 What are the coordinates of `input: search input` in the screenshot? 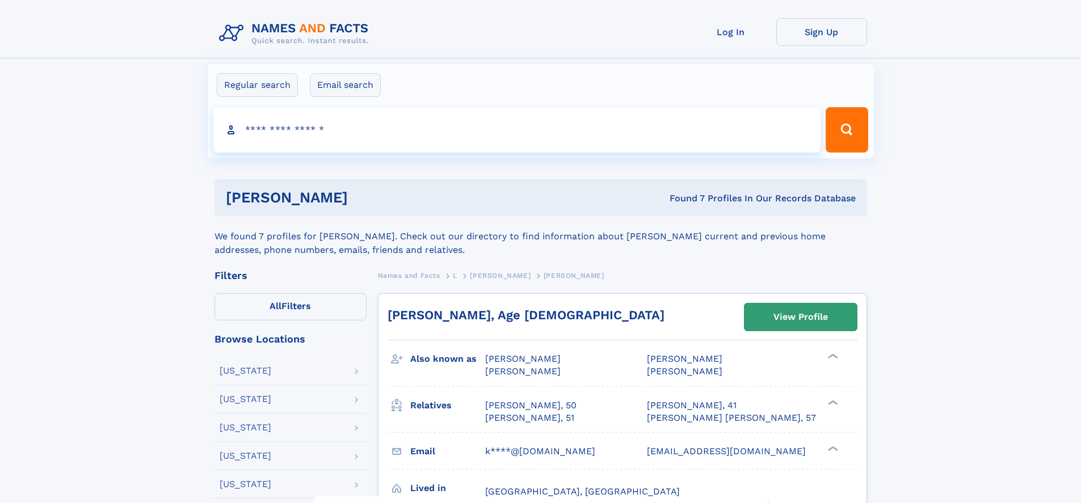 It's located at (517, 130).